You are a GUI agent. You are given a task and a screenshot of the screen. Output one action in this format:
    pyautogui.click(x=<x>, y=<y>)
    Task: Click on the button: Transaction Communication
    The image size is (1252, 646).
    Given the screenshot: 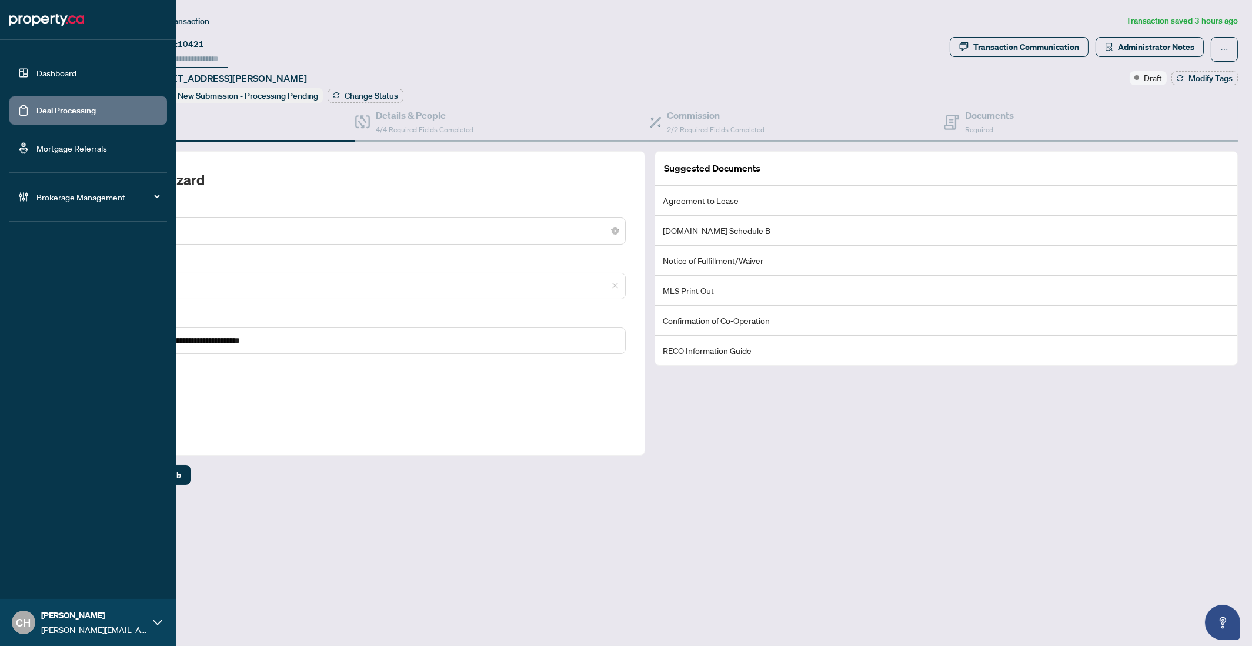 What is the action you would take?
    pyautogui.click(x=1019, y=47)
    